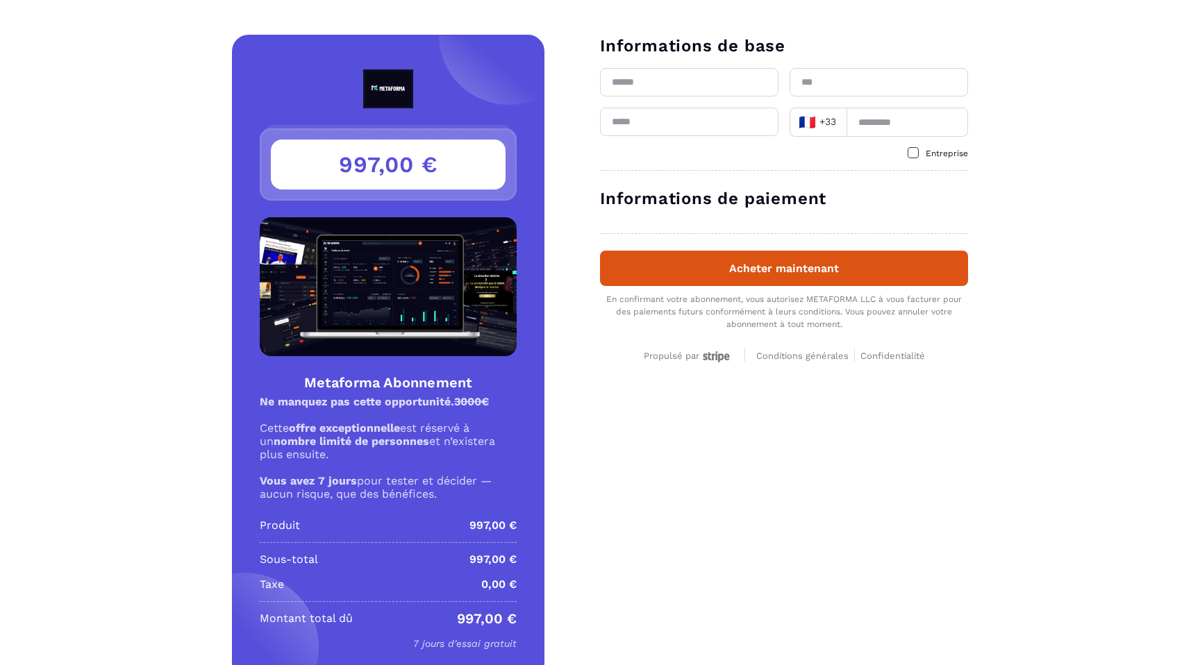 This screenshot has width=1200, height=665. I want to click on input: Search for option, so click(841, 122).